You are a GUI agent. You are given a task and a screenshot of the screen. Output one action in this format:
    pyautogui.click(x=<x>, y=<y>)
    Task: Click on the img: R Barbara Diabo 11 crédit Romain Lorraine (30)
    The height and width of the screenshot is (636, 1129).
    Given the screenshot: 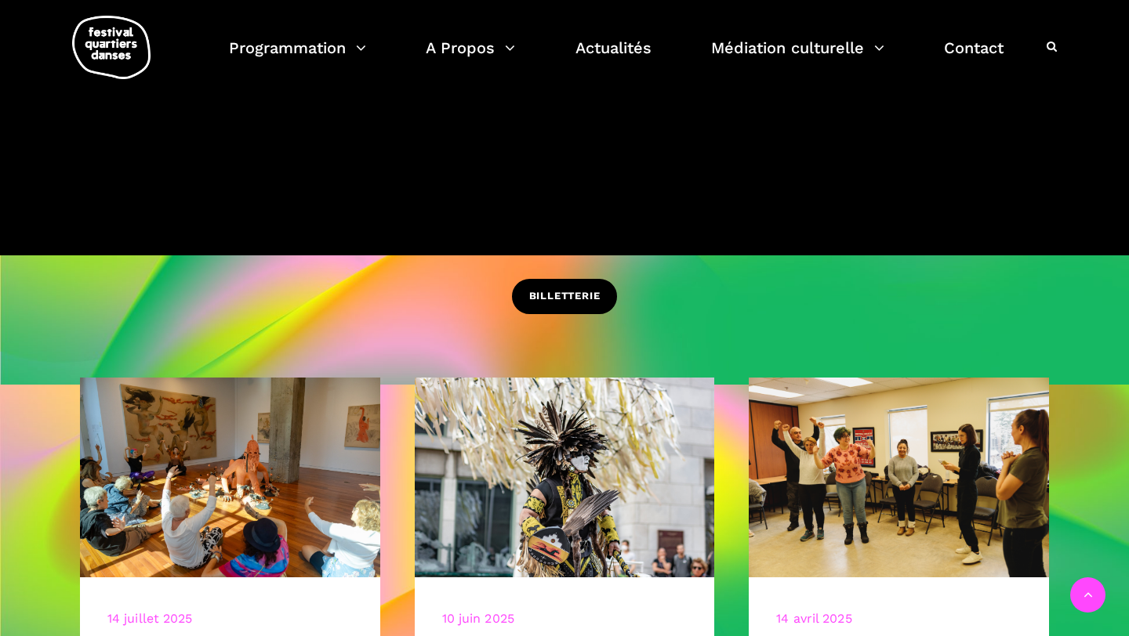 What is the action you would take?
    pyautogui.click(x=564, y=477)
    